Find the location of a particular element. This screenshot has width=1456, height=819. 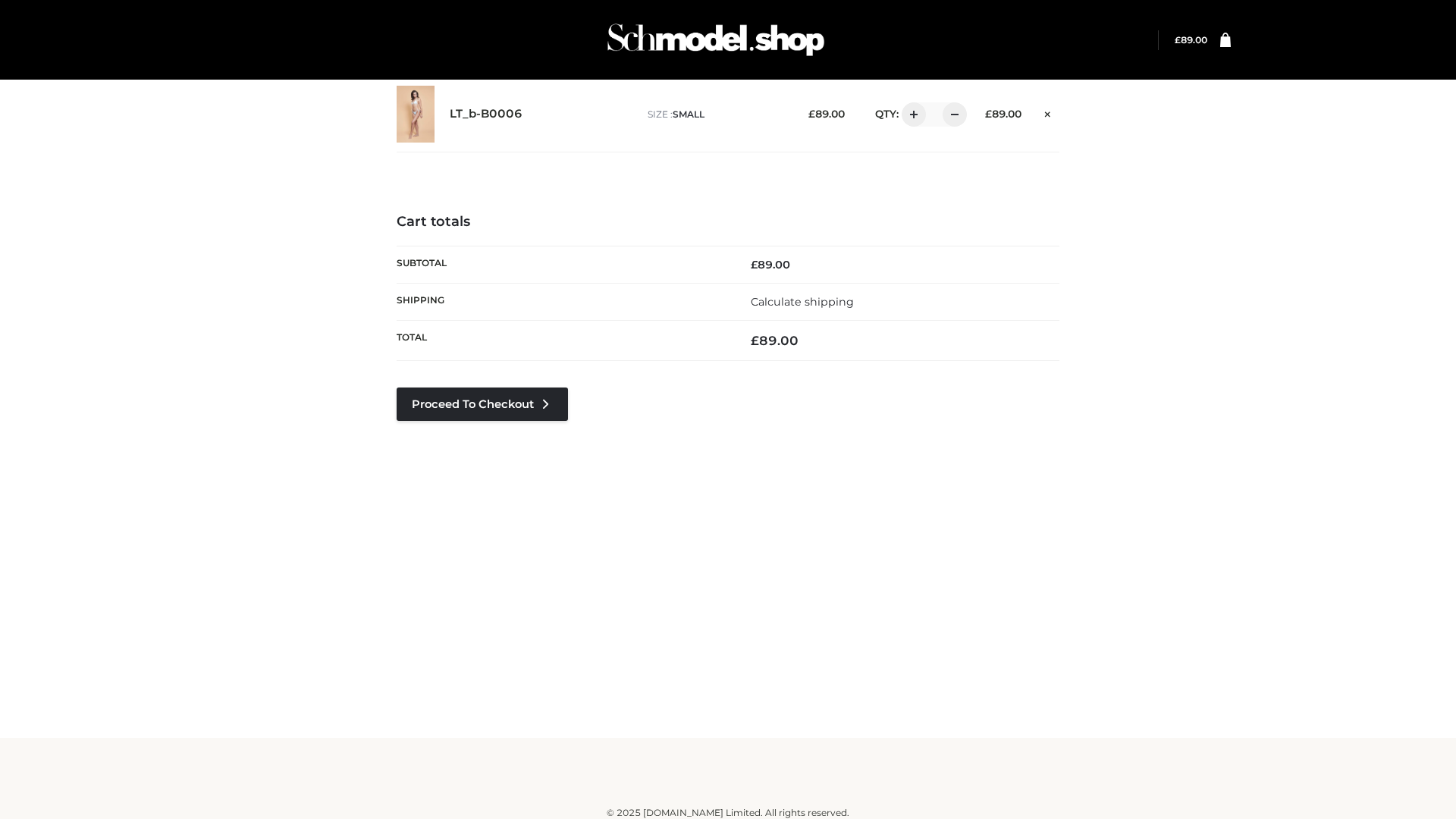

div: QTY: is located at coordinates (911, 114).